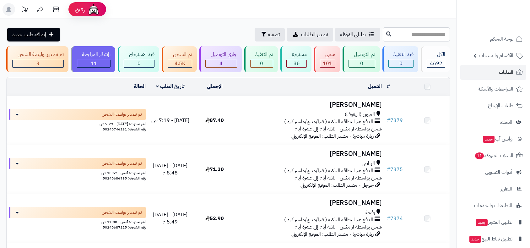 Image resolution: width=530 pixels, height=248 pixels. Describe the element at coordinates (493, 155) in the screenshot. I see `a: السلات المتروكة11` at that location.